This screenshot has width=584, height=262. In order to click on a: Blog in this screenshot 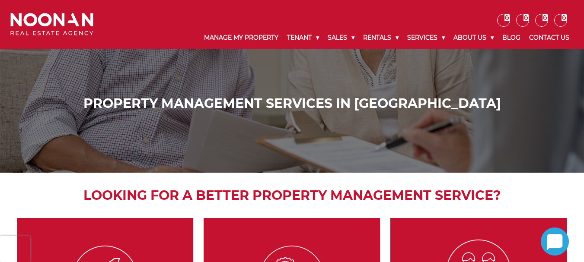, I will do `click(511, 38)`.